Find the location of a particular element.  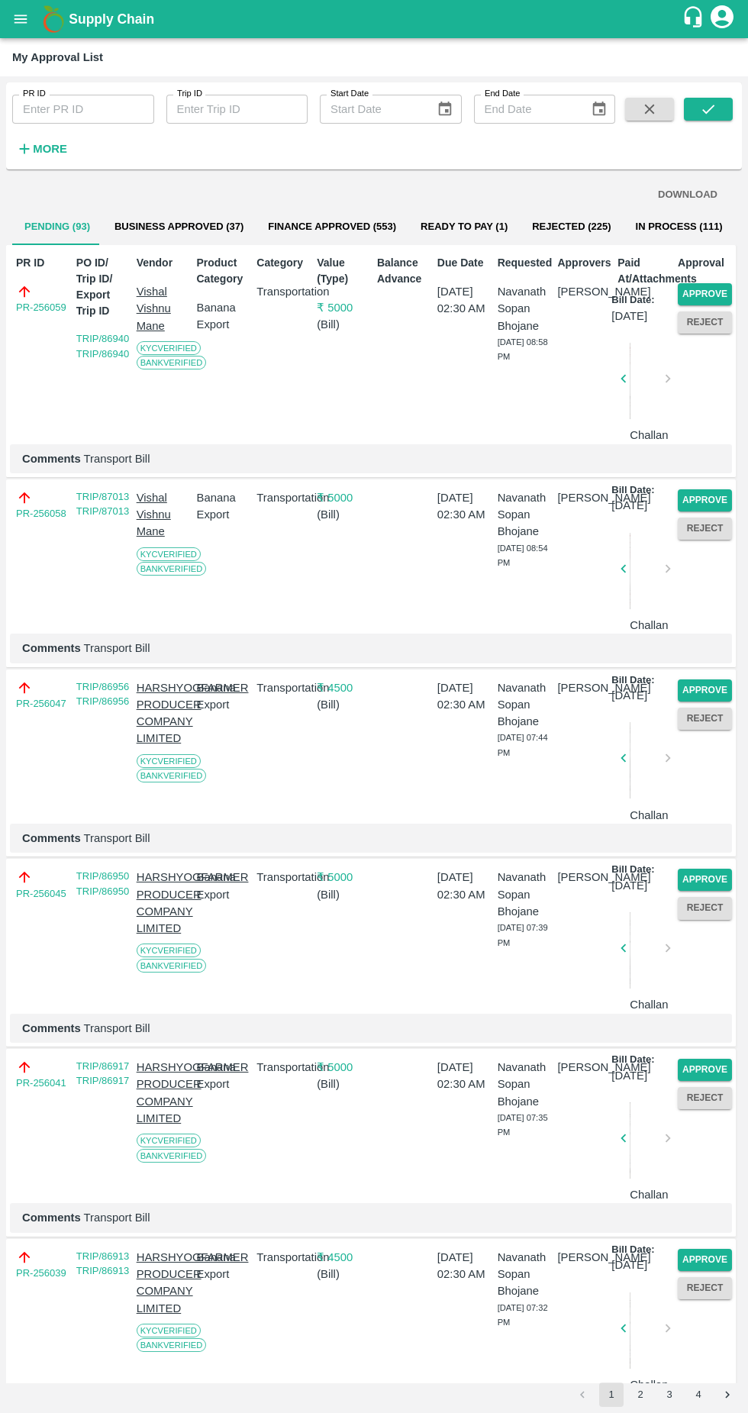

p: Vishal Vishnu Mane is located at coordinates (163, 308).